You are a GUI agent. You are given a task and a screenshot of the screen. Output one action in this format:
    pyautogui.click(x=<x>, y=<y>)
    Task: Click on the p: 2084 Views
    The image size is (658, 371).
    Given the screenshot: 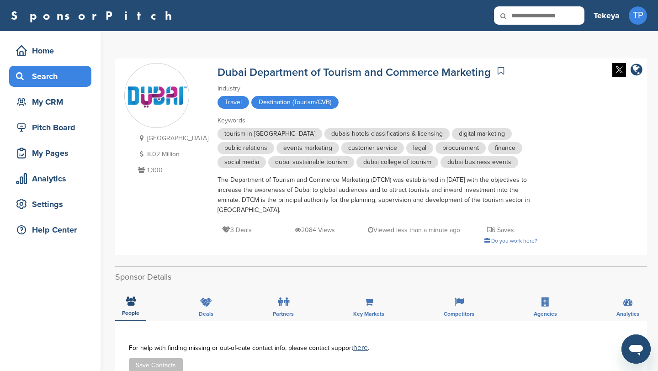 What is the action you would take?
    pyautogui.click(x=315, y=230)
    